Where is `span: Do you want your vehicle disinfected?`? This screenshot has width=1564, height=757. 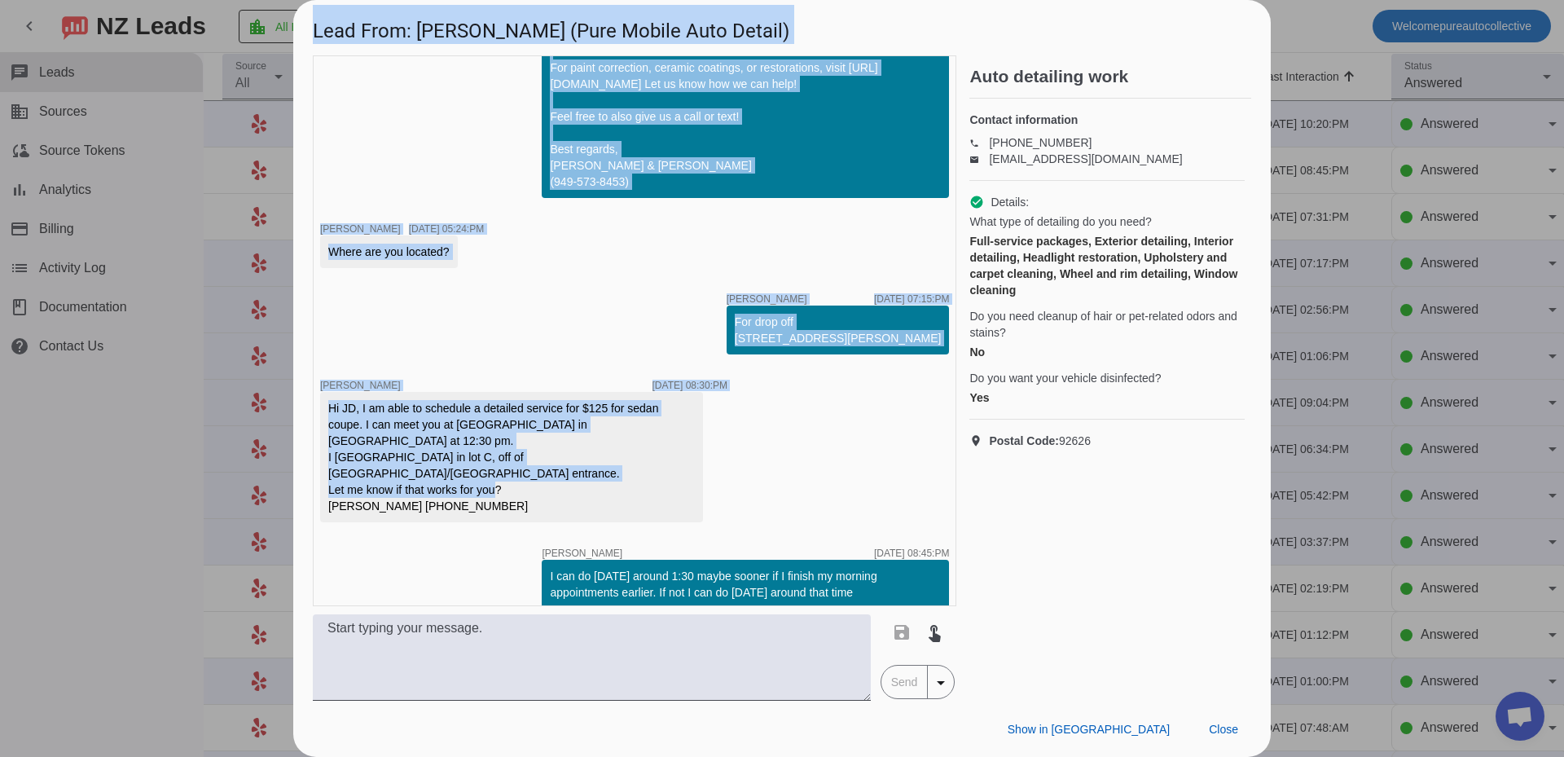 span: Do you want your vehicle disinfected? is located at coordinates (1065, 378).